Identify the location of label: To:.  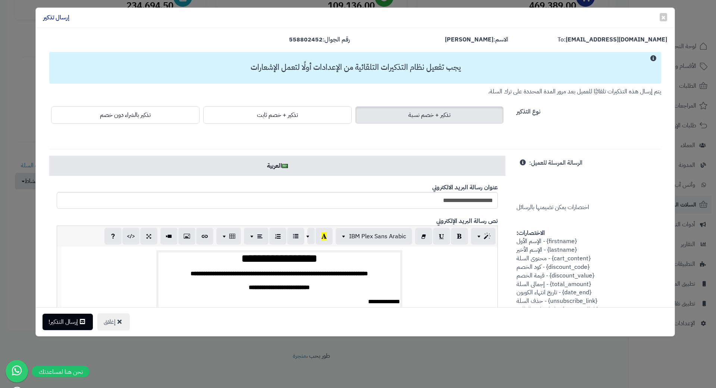
(613, 40).